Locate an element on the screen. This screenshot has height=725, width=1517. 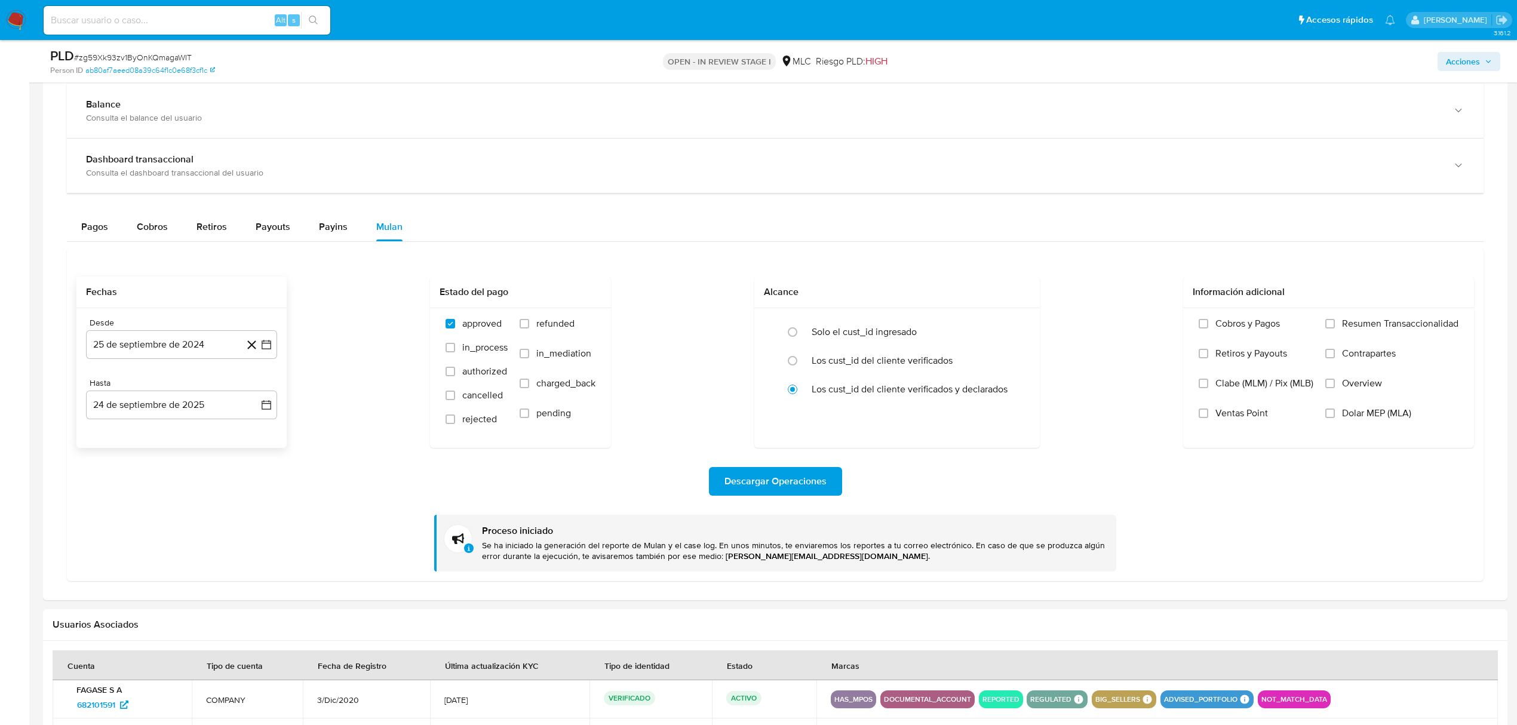
span: s is located at coordinates (294, 20).